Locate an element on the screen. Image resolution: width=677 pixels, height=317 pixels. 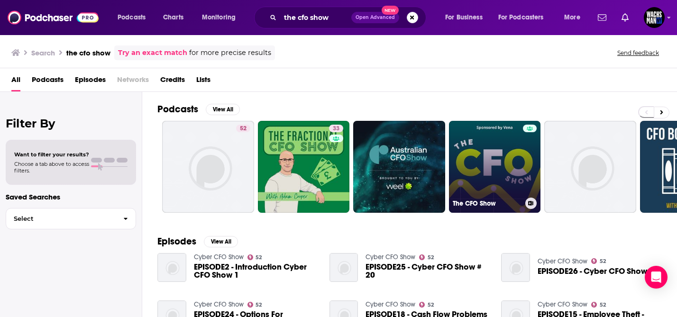
a: Credits is located at coordinates (172, 82).